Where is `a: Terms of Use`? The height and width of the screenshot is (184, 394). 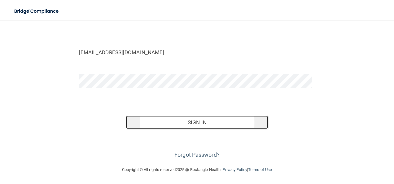 a: Terms of Use is located at coordinates (260, 169).